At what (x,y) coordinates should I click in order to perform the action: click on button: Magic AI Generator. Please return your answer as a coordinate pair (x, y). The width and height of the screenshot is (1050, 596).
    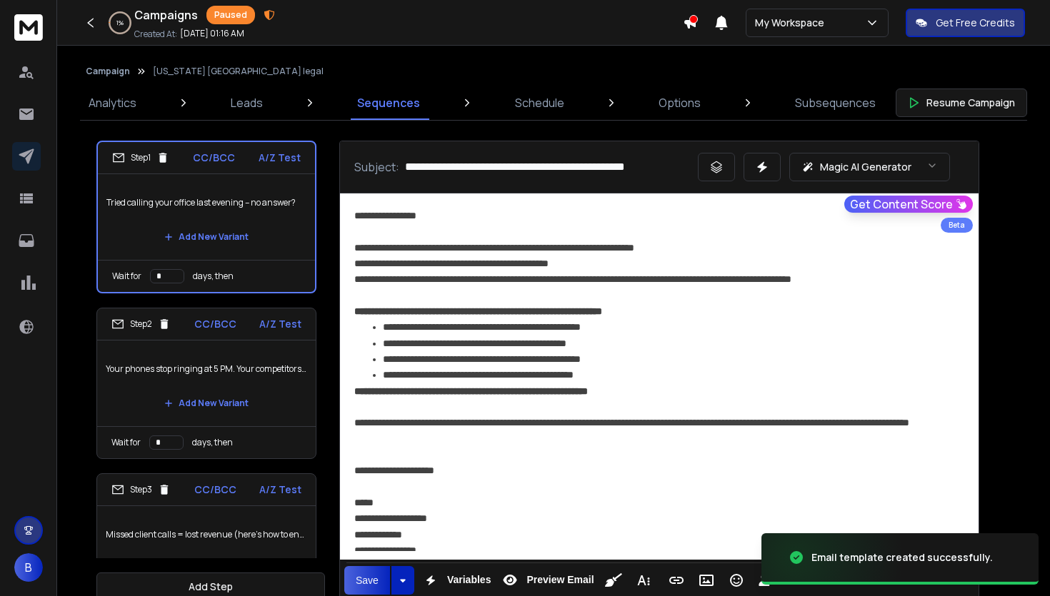
    Looking at the image, I should click on (869, 167).